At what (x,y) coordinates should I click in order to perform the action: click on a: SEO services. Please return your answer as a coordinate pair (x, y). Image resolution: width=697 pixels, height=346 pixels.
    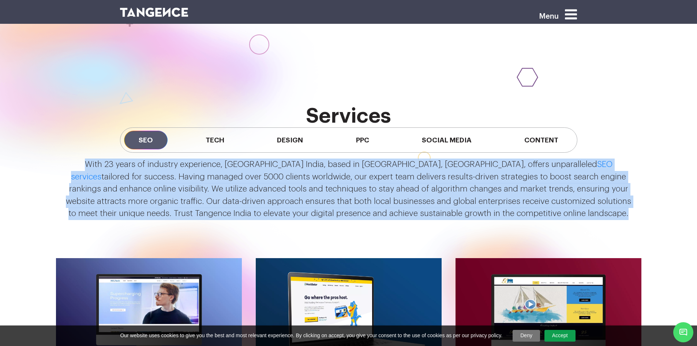
    Looking at the image, I should click on (342, 171).